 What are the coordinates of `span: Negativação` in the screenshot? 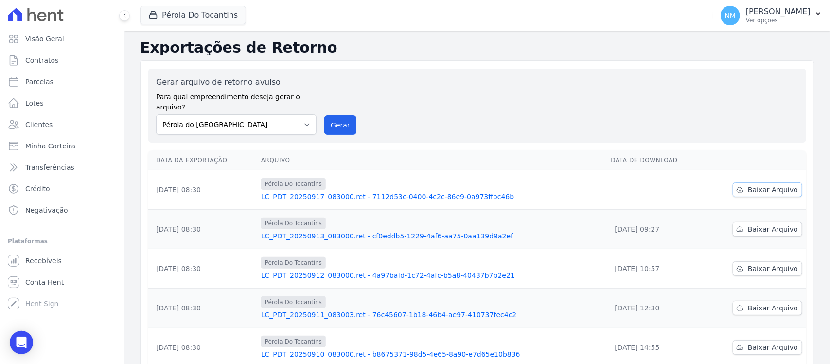 It's located at (47, 210).